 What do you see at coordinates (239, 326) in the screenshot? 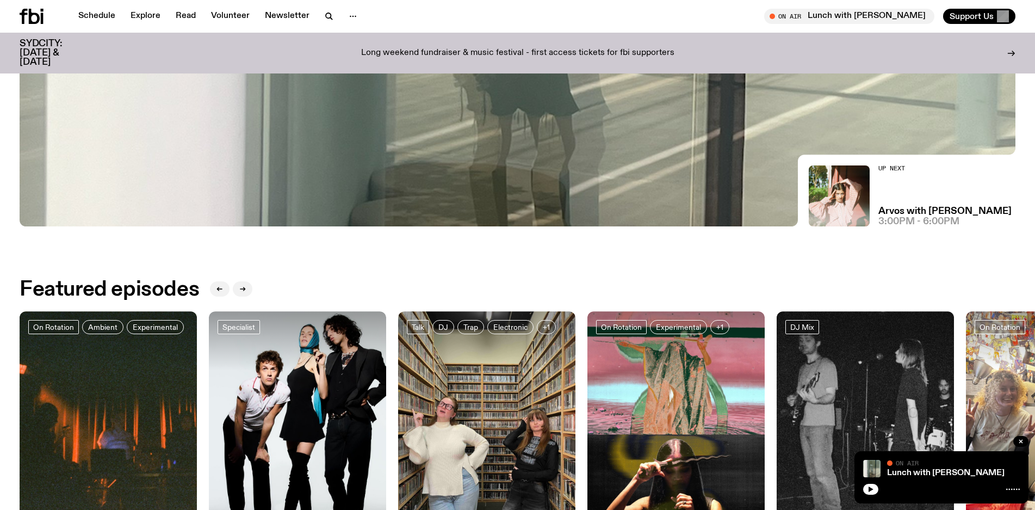
I see `span: Specialist` at bounding box center [239, 326].